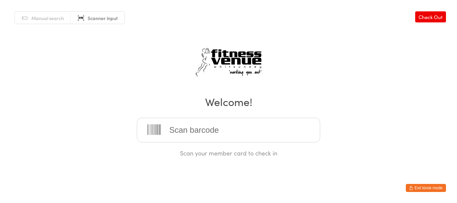  What do you see at coordinates (229, 101) in the screenshot?
I see `h2: Welcome!` at bounding box center [229, 101].